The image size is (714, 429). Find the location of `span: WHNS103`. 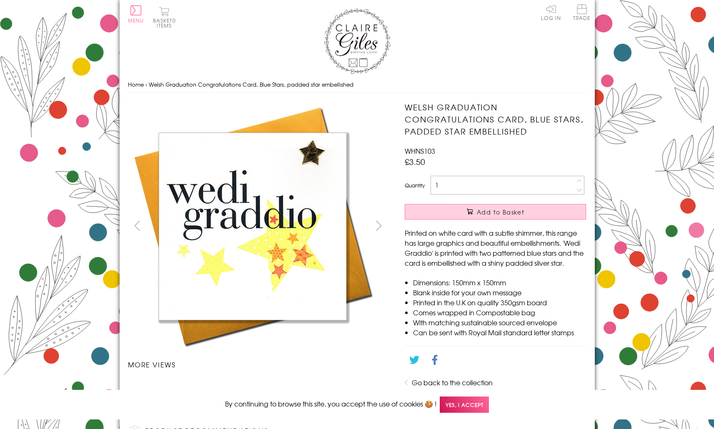

span: WHNS103 is located at coordinates (420, 151).